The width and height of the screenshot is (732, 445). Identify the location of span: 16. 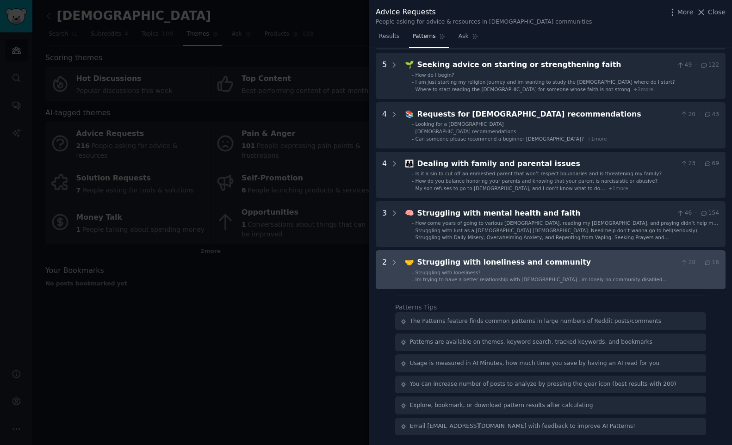
(712, 263).